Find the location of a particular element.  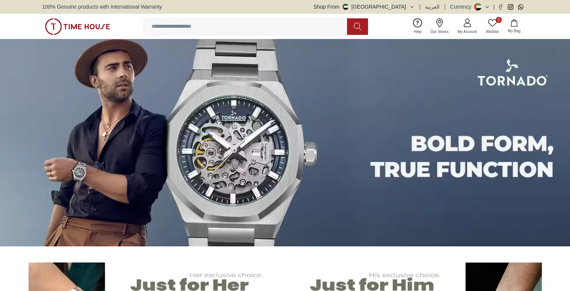

a: Instagram is located at coordinates (510, 7).